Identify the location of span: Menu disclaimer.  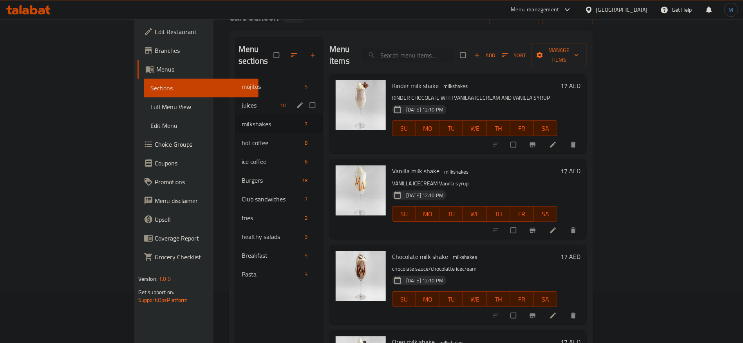
(203, 201).